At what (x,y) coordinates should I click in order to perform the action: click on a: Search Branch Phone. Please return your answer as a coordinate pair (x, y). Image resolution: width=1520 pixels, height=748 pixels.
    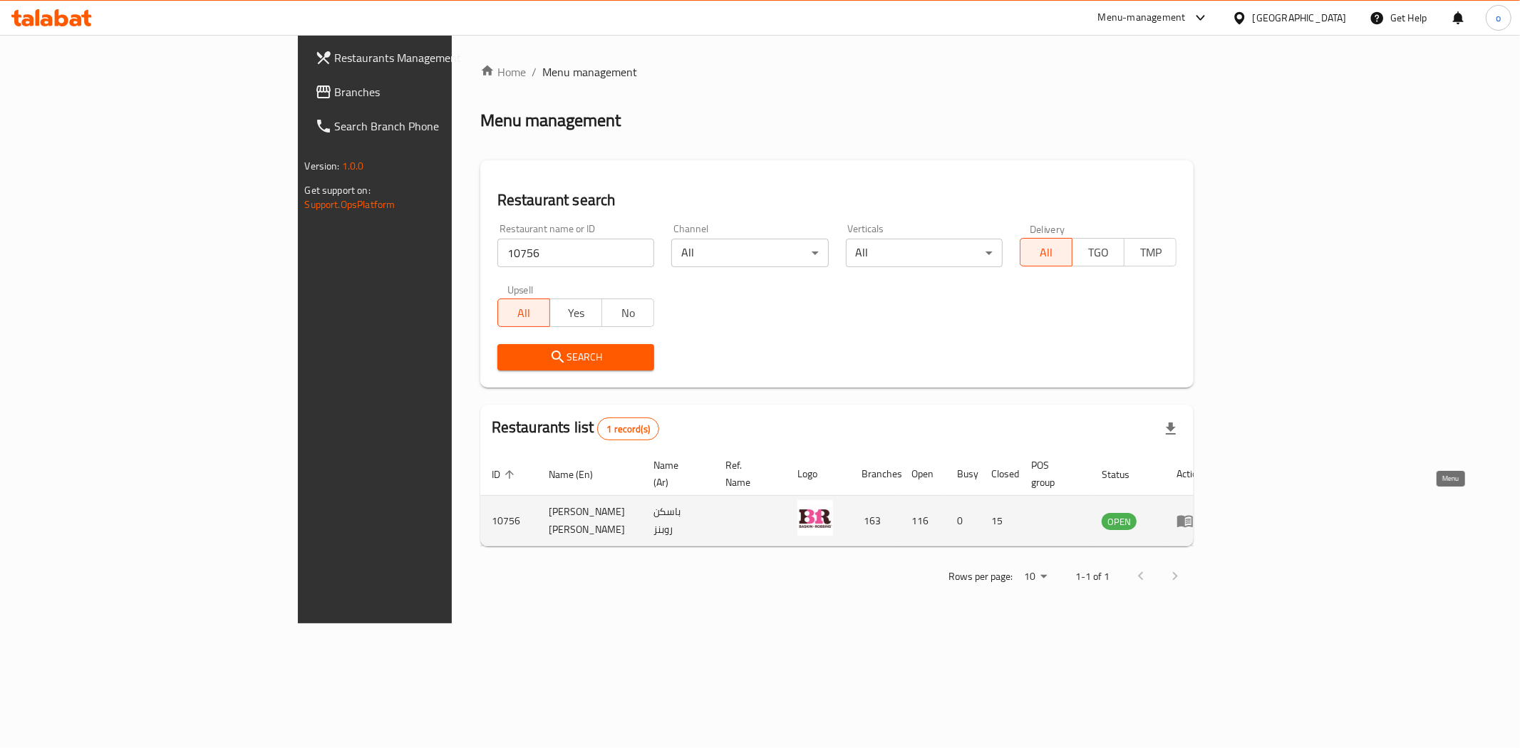
    Looking at the image, I should click on (428, 126).